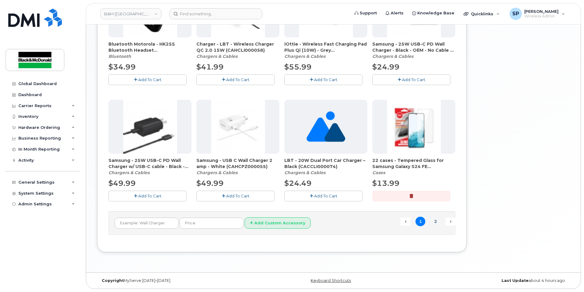 The image size is (584, 292). Describe the element at coordinates (326, 164) in the screenshot. I see `span: LBT - 20W Dual Port Car Charger – Black (CACCLI000074)` at that location.